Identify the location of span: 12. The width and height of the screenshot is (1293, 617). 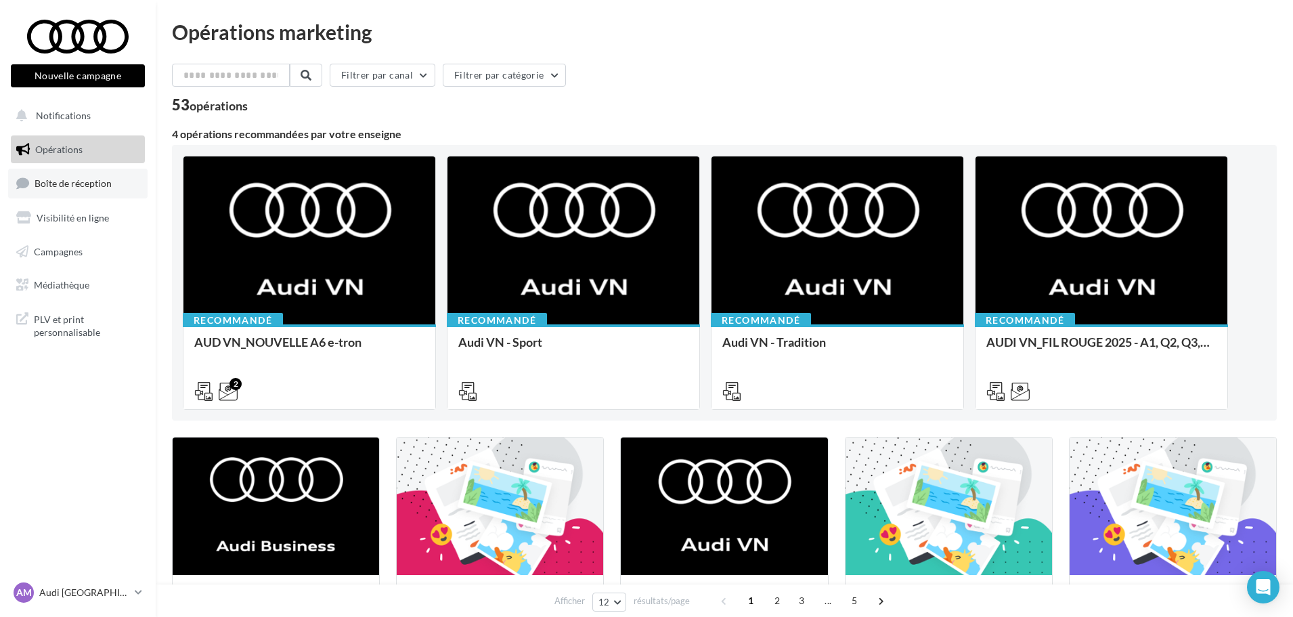
(604, 602).